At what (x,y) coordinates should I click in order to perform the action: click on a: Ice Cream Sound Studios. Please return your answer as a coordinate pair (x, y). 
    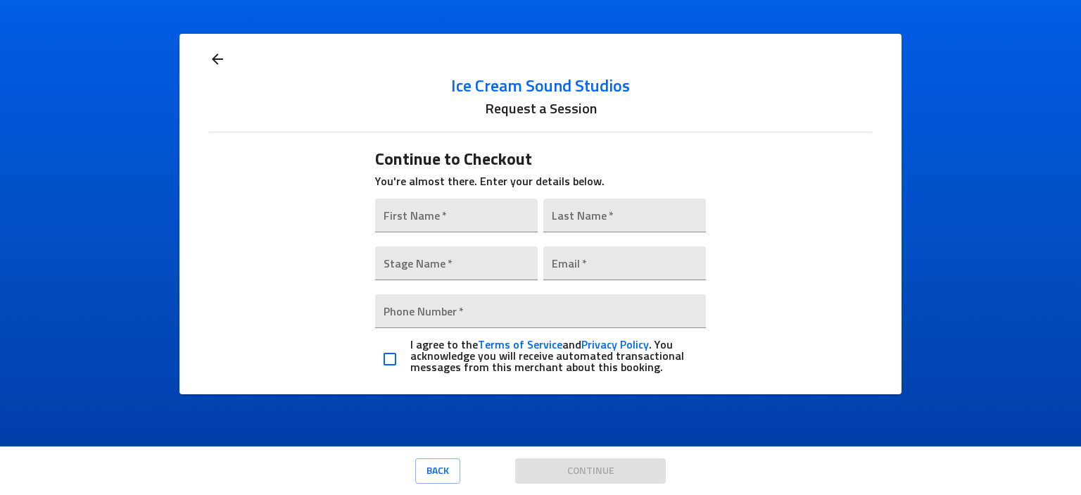
    Looking at the image, I should click on (540, 87).